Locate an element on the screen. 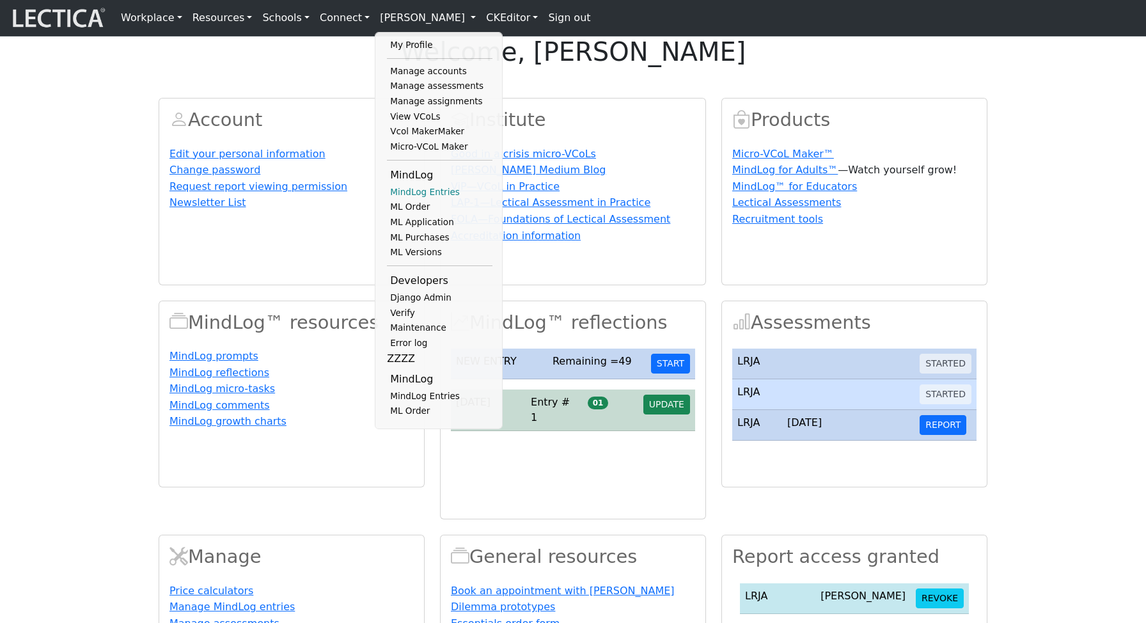 The width and height of the screenshot is (1146, 623). a: MindLog prompts is located at coordinates (214, 356).